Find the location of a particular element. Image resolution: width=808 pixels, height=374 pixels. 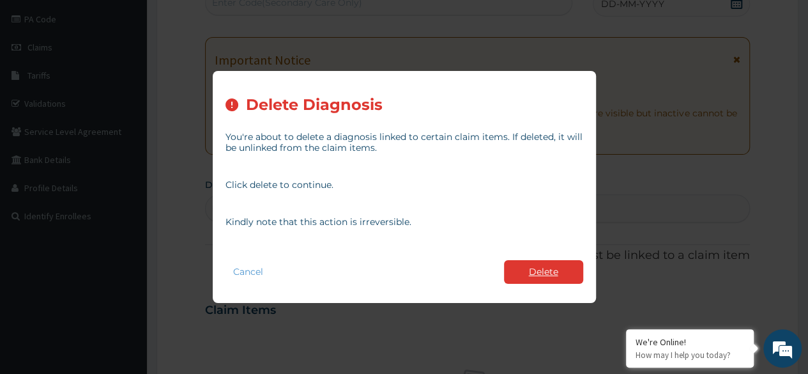

span: We're online! is located at coordinates (125, 173).